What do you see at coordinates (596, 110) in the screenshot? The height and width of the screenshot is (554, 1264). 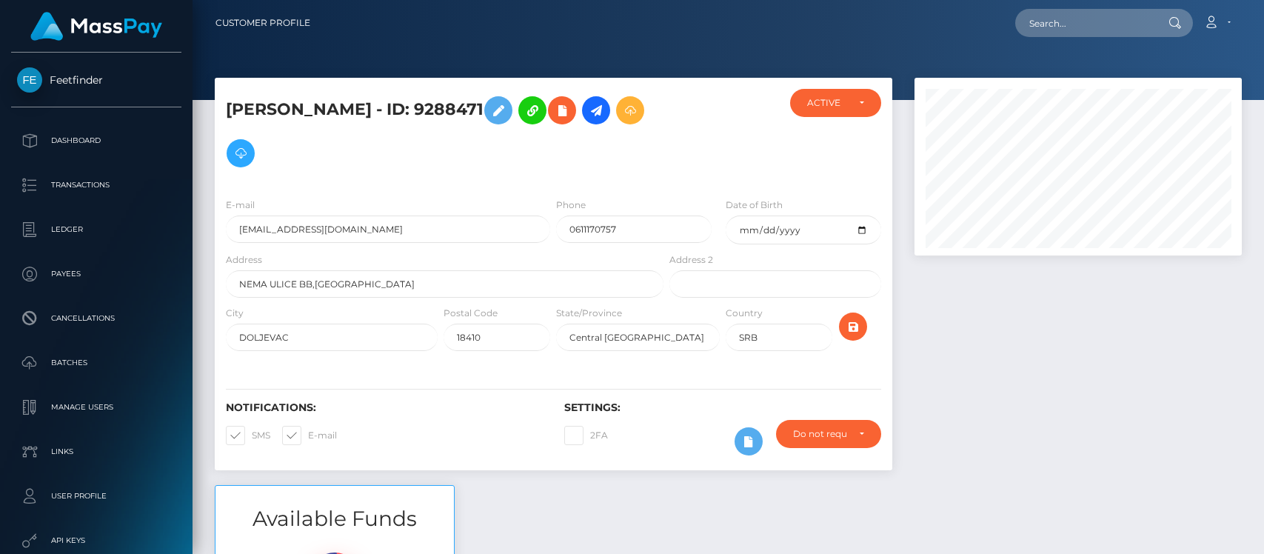 I see `a: Initiate Payout` at bounding box center [596, 110].